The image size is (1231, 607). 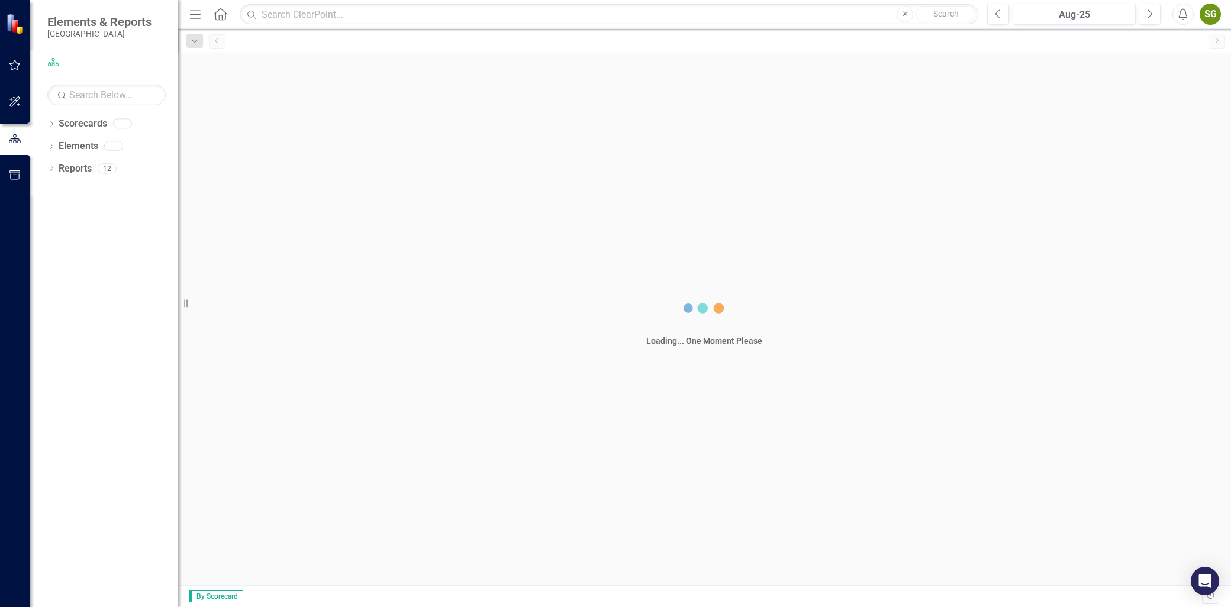 I want to click on span: Search, so click(x=946, y=14).